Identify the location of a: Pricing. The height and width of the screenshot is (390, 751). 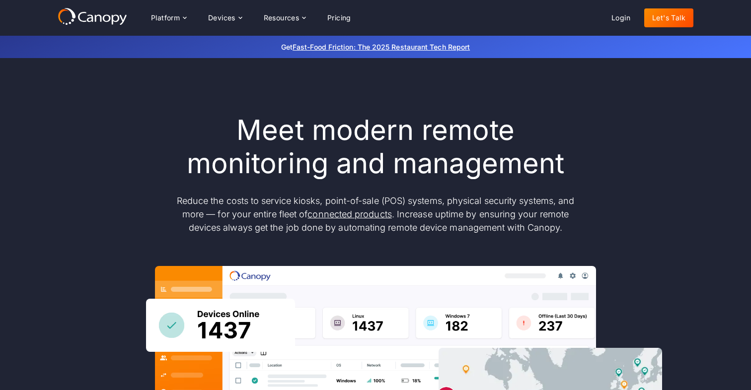
(339, 18).